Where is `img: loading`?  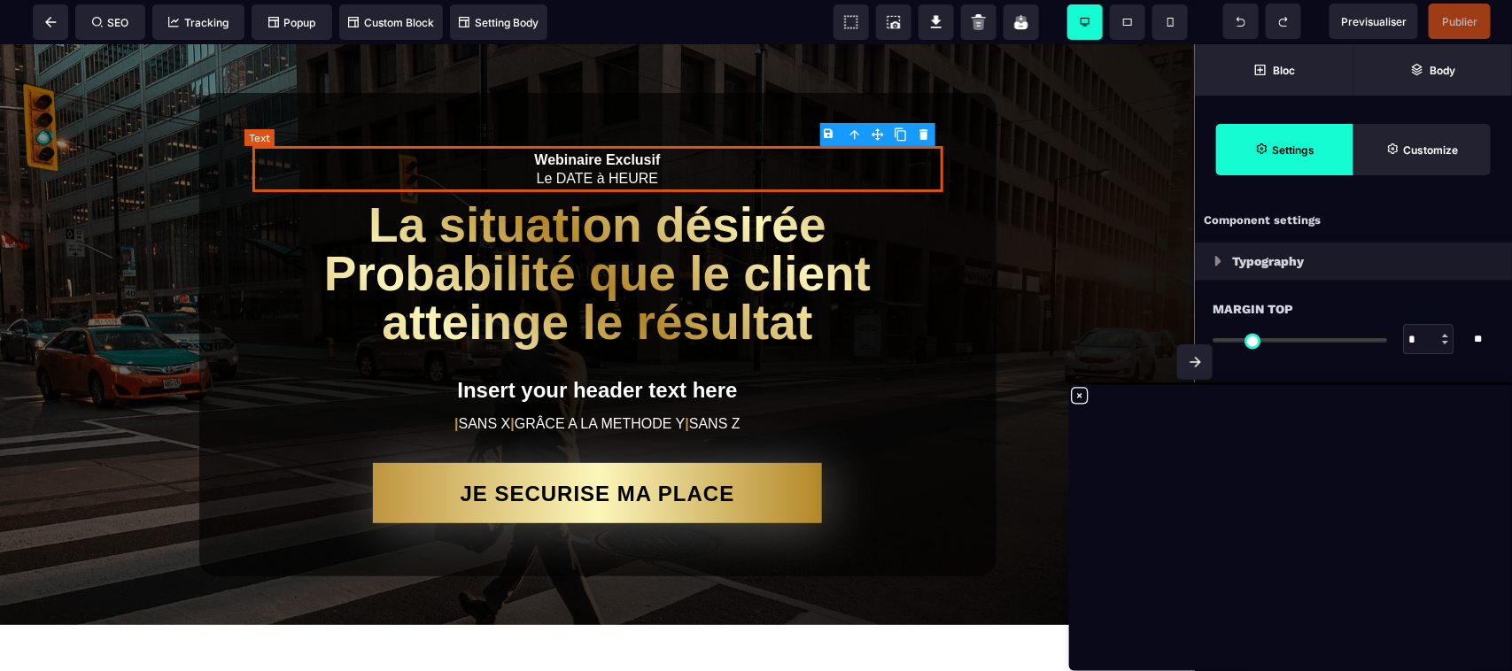
img: loading is located at coordinates (1218, 261).